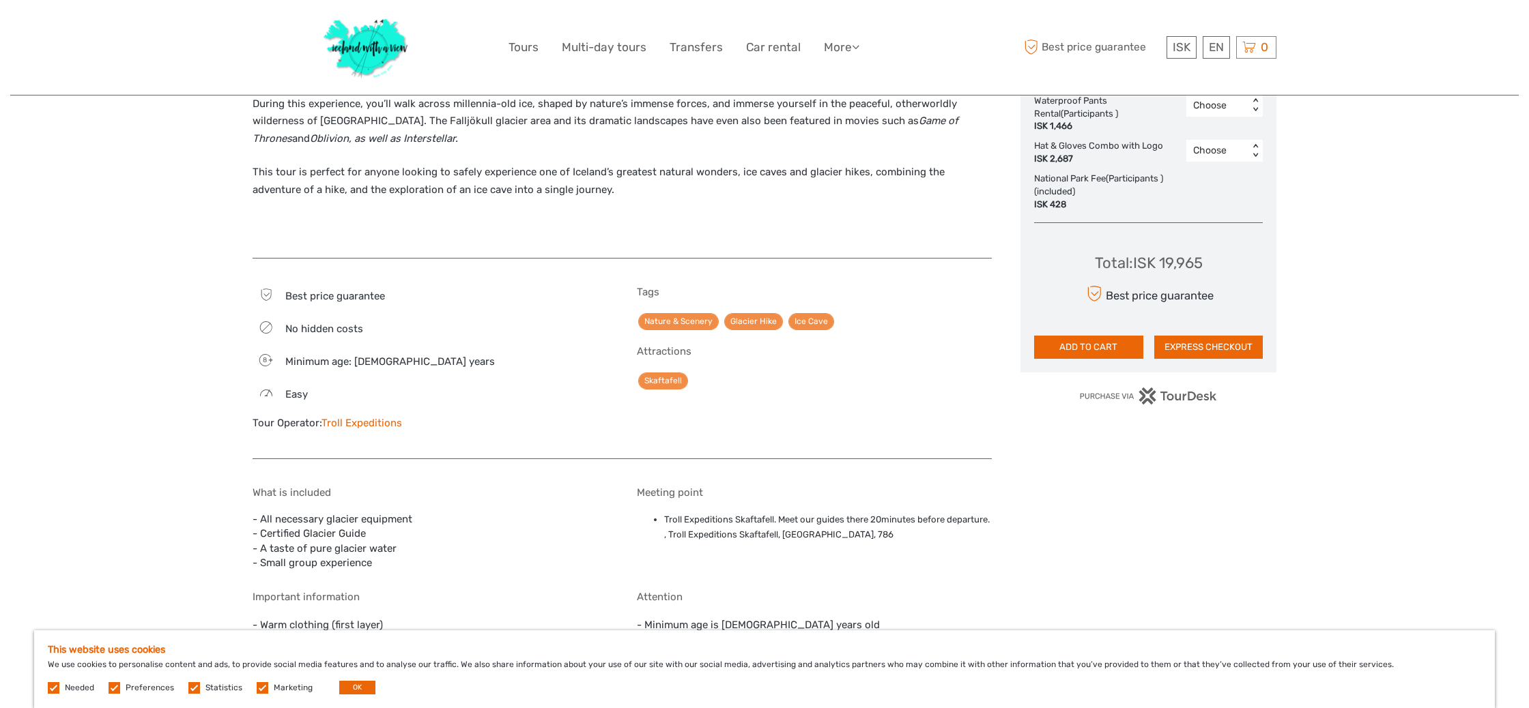  What do you see at coordinates (1119, 192) in the screenshot?
I see `div: National Park Fee (Participants ) (included)` at bounding box center [1119, 192].